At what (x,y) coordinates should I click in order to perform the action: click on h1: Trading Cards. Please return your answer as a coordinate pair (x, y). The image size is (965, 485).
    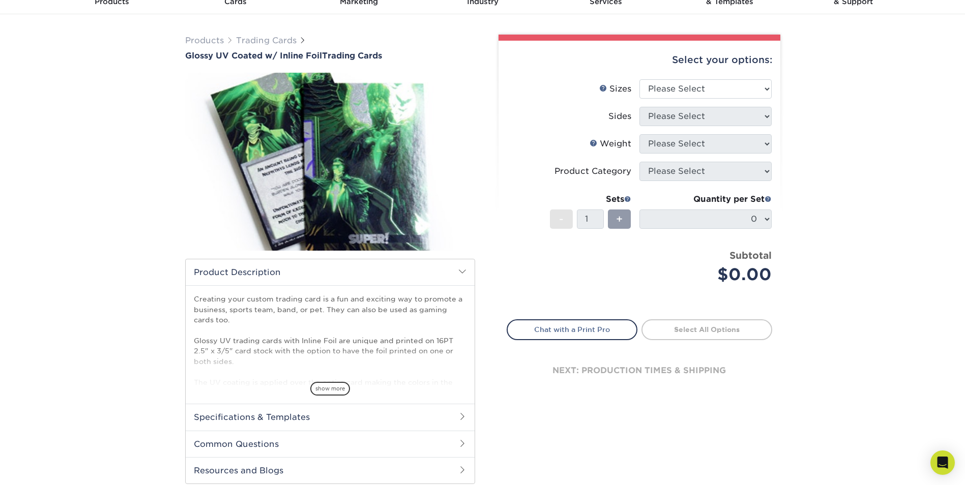
    Looking at the image, I should click on (330, 55).